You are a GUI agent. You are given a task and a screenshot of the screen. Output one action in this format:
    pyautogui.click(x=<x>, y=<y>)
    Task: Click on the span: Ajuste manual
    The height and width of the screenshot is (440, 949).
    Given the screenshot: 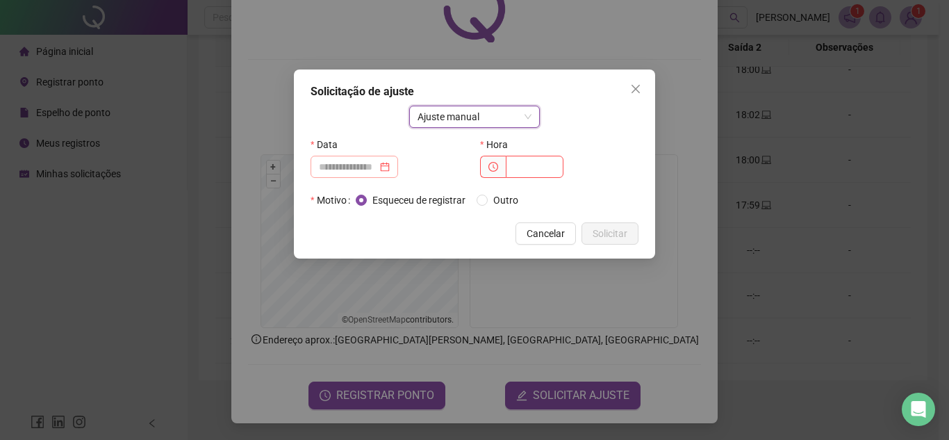 What is the action you would take?
    pyautogui.click(x=474, y=117)
    